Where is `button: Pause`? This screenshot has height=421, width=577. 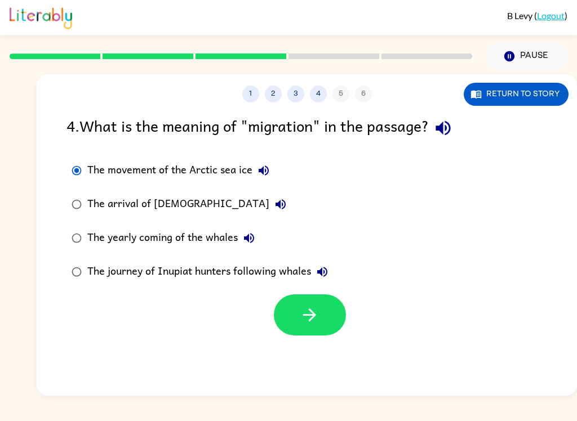
button: Pause is located at coordinates (526, 56).